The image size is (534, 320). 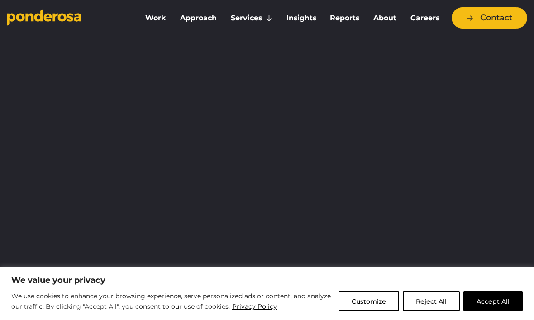 I want to click on button: Reject All, so click(x=431, y=301).